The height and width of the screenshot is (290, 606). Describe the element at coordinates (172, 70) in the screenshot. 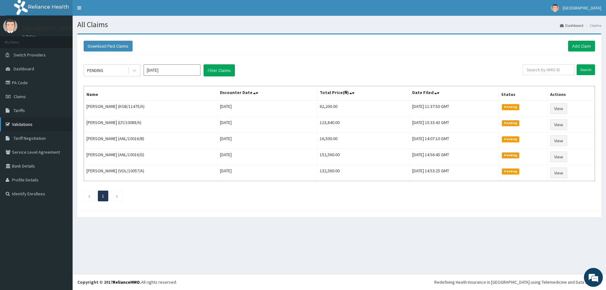

I see `input: Select Month and Year` at that location.